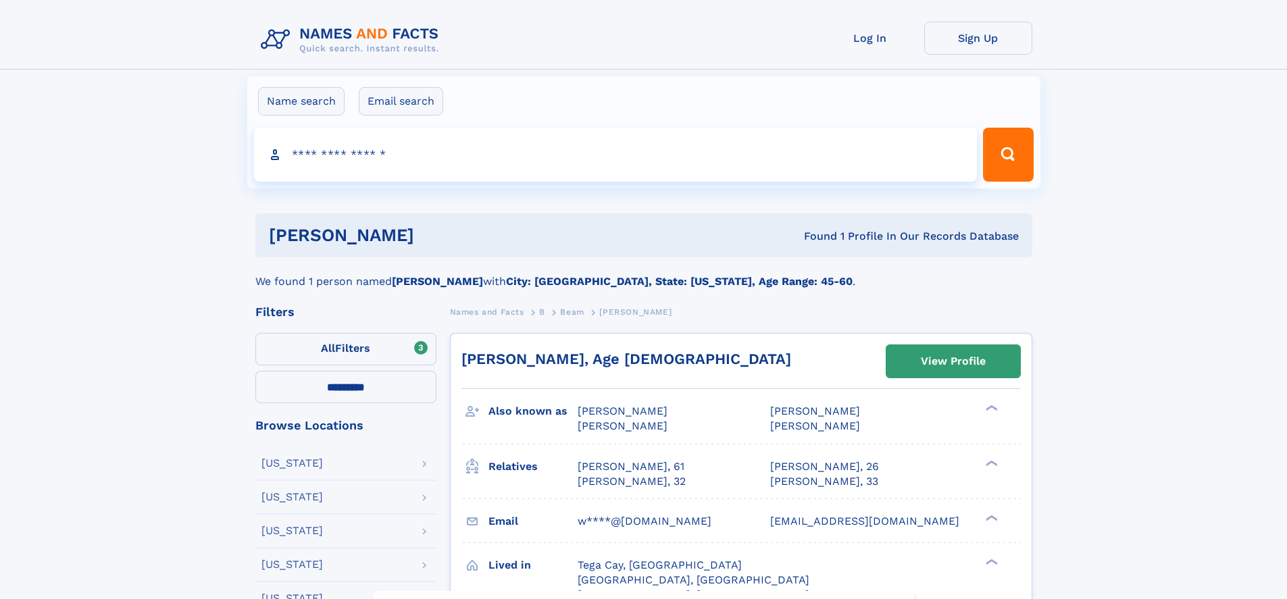  I want to click on span: B, so click(542, 312).